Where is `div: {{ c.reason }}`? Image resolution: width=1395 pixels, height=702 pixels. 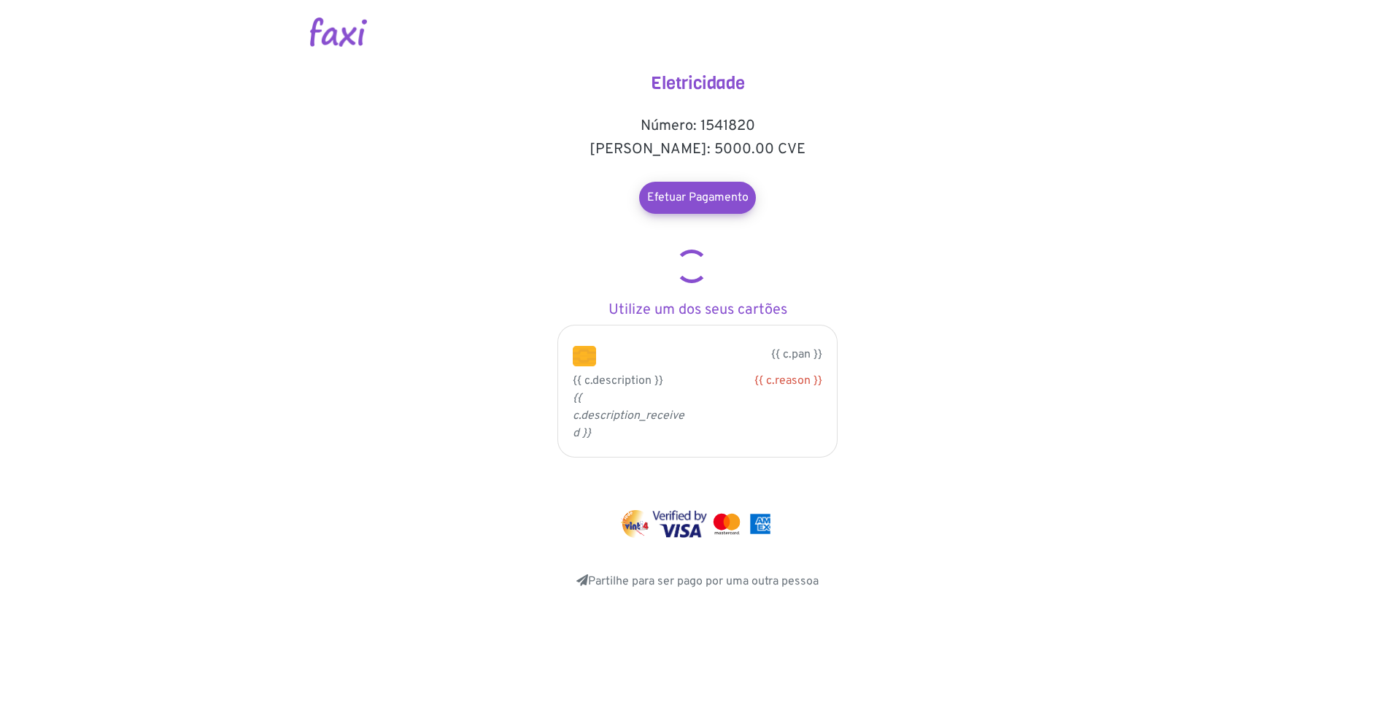 div: {{ c.reason }} is located at coordinates (765, 381).